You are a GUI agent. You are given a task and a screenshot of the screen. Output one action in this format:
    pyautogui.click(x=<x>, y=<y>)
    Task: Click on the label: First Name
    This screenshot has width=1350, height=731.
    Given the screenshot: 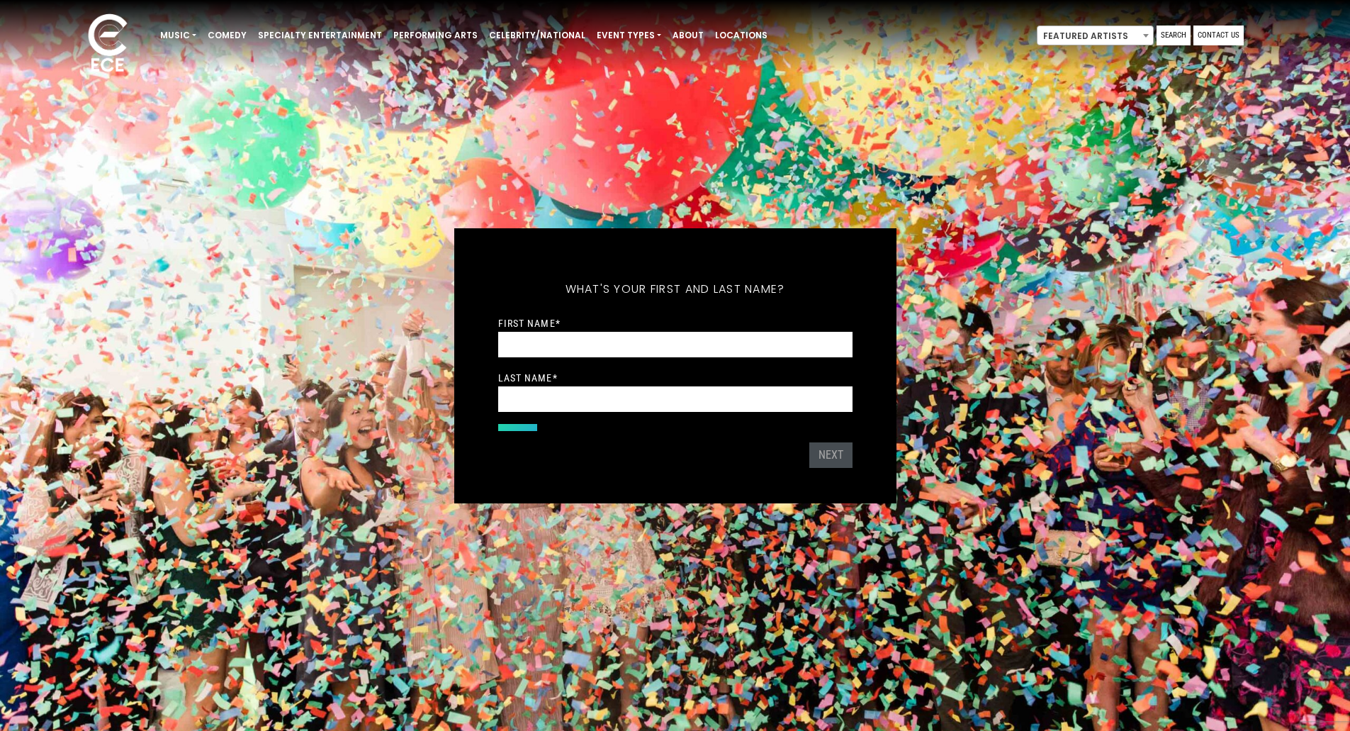 What is the action you would take?
    pyautogui.click(x=529, y=323)
    